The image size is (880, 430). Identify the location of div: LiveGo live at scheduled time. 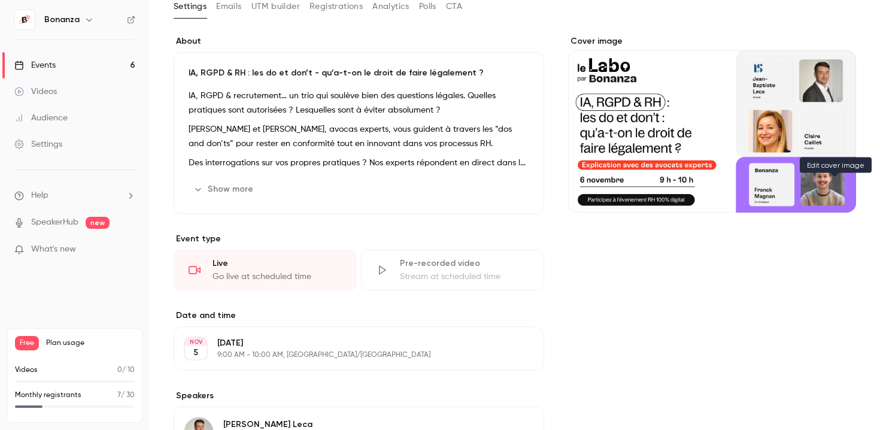
(264, 270).